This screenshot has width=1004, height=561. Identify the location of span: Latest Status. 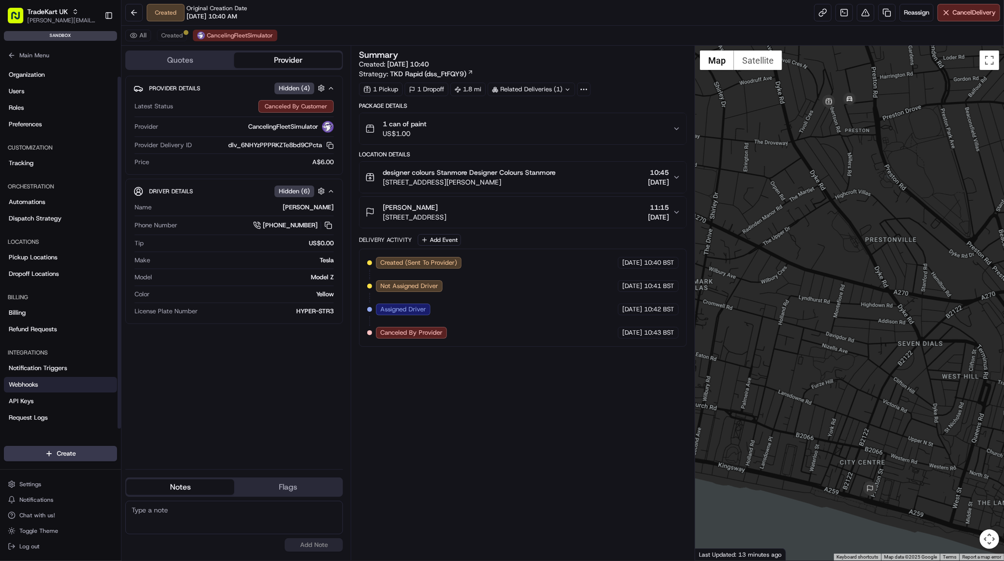
(153, 106).